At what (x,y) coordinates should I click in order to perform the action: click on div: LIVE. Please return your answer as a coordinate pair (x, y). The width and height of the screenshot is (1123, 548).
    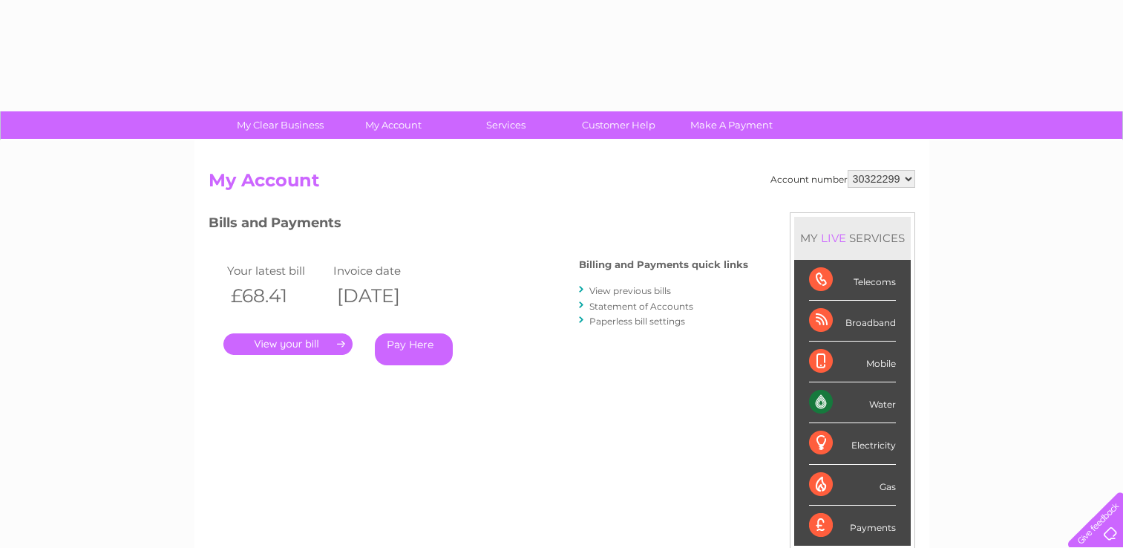
    Looking at the image, I should click on (834, 238).